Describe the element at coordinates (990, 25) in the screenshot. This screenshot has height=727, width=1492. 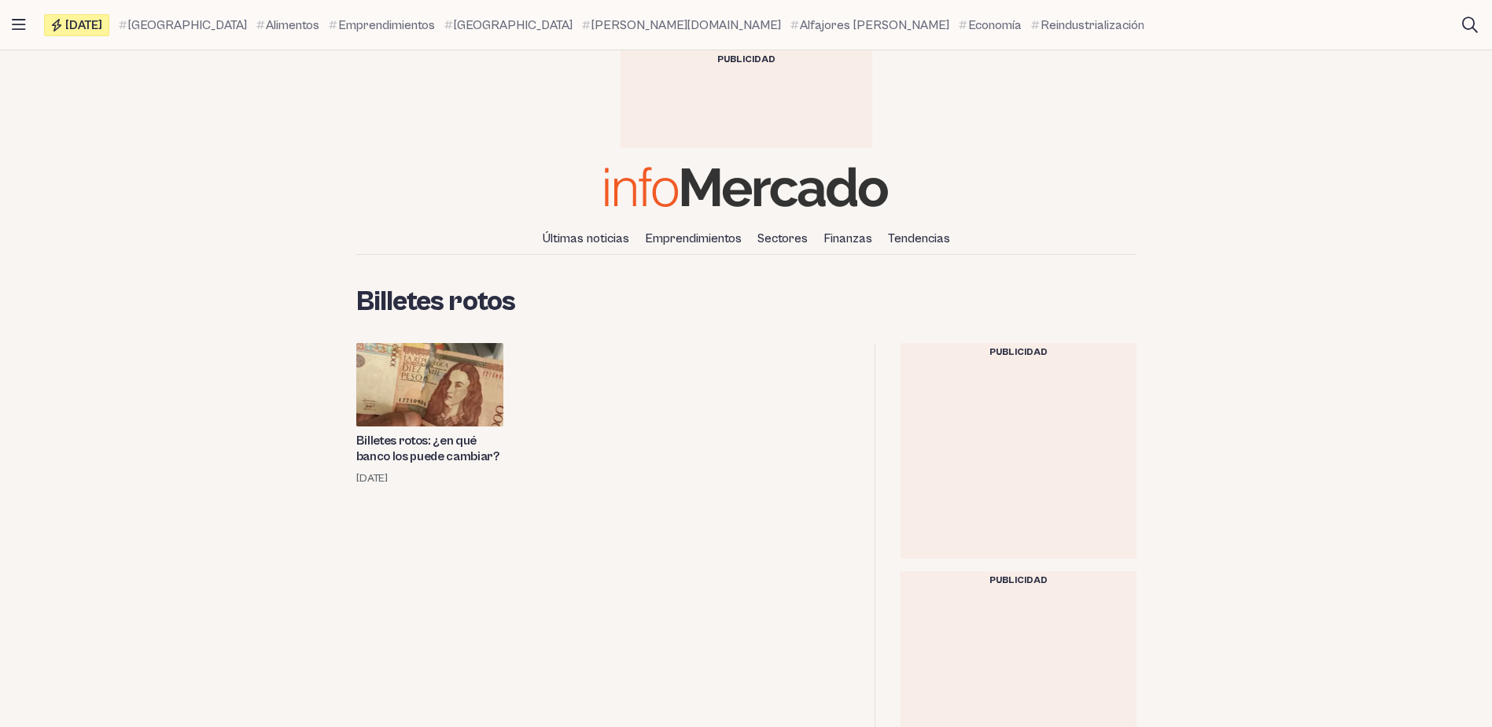
I see `a: Economía` at that location.